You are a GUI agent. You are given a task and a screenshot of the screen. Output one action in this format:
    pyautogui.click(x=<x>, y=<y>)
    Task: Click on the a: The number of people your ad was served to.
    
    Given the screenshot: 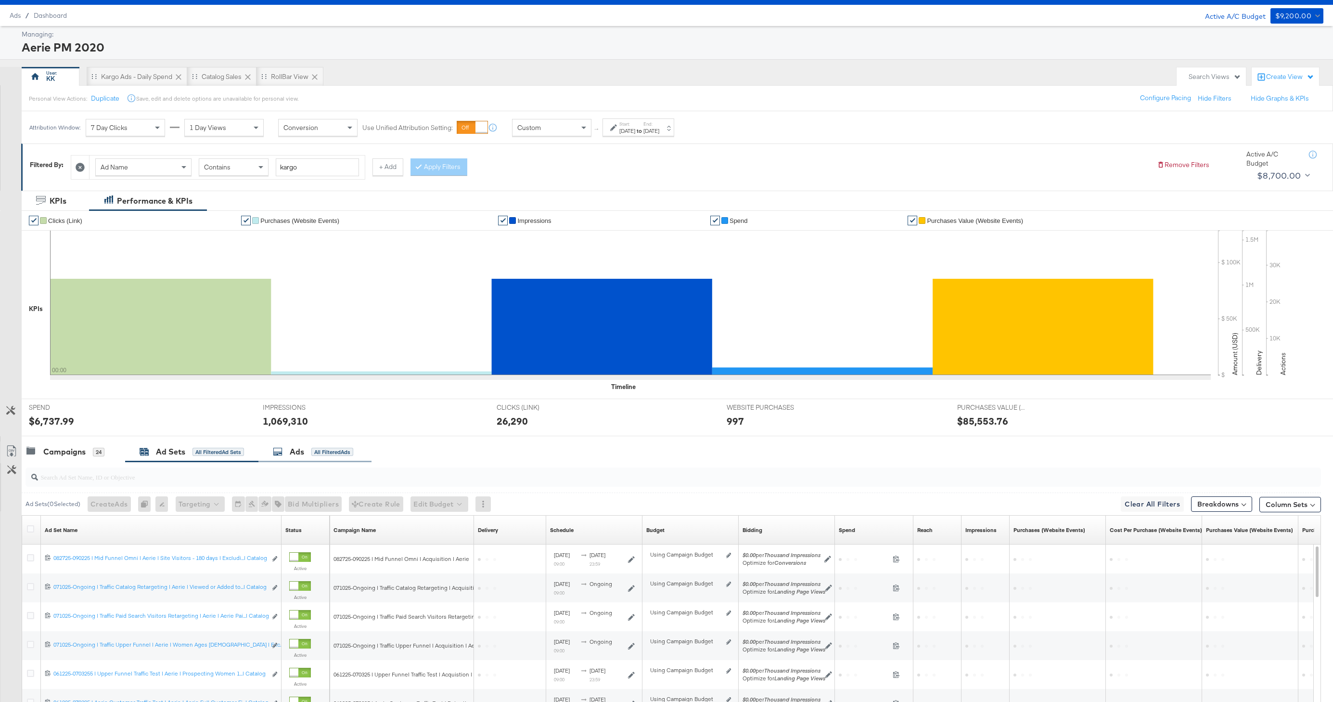 What is the action you would take?
    pyautogui.click(x=925, y=530)
    